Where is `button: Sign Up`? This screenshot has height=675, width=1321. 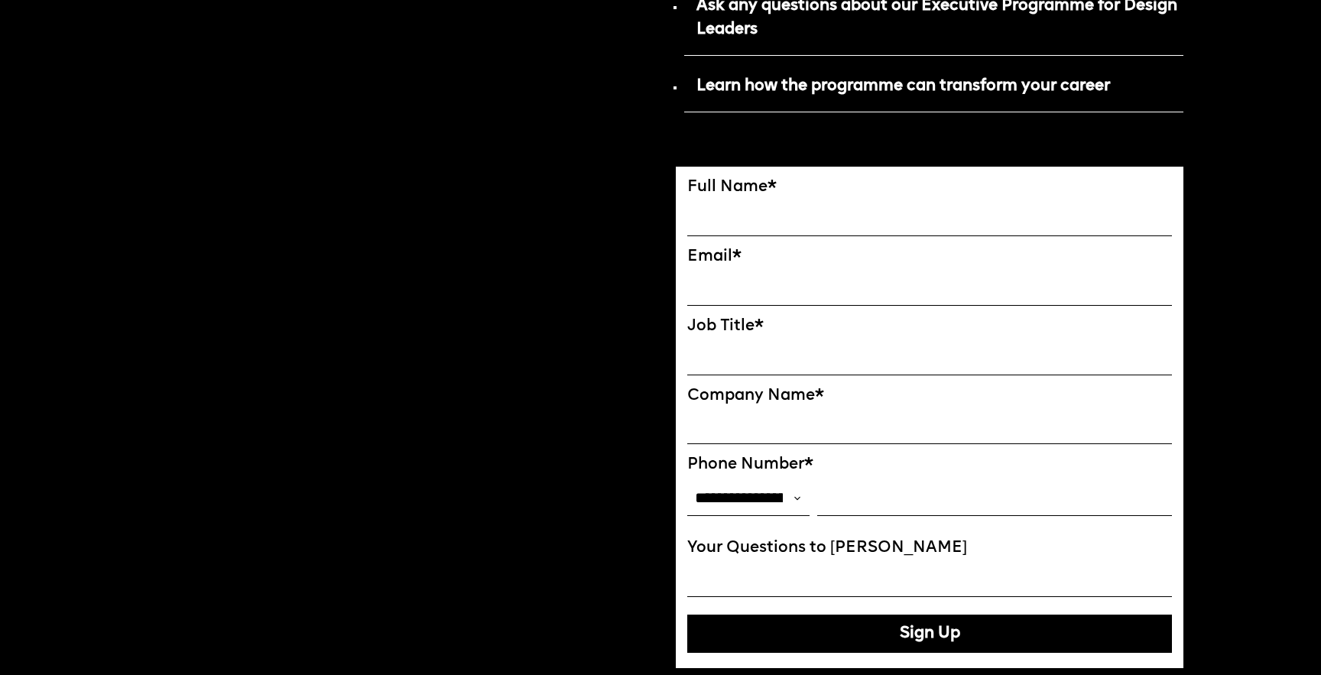 button: Sign Up is located at coordinates (930, 634).